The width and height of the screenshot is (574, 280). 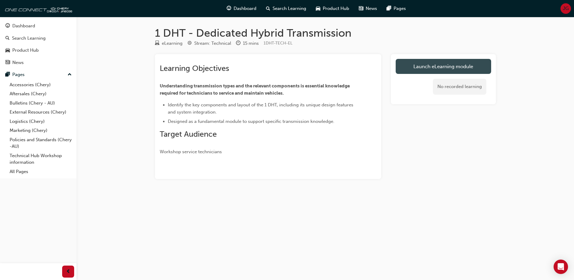 I want to click on div: 15 mins, so click(x=251, y=43).